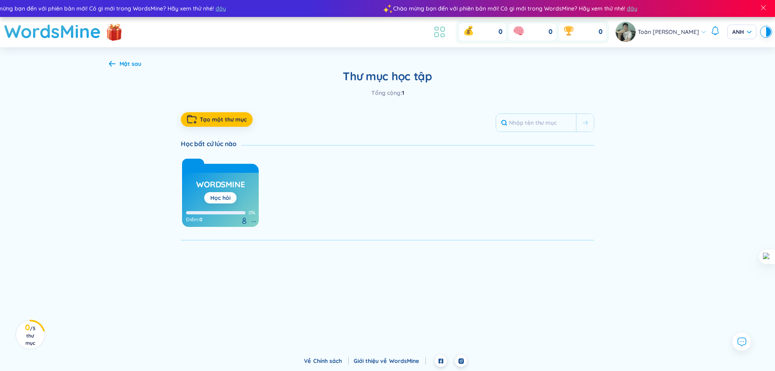 The width and height of the screenshot is (775, 371). I want to click on input: Nhập tên thư mục, so click(536, 123).